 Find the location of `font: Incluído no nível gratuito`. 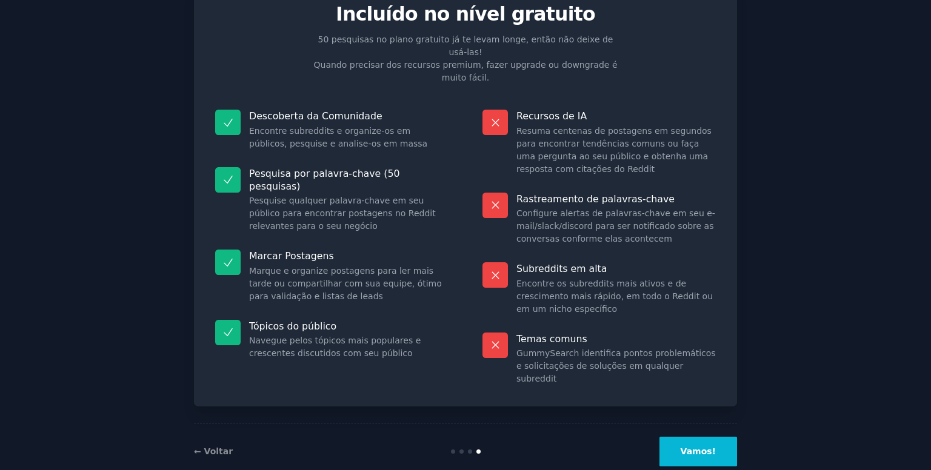

font: Incluído no nível gratuito is located at coordinates (465, 14).